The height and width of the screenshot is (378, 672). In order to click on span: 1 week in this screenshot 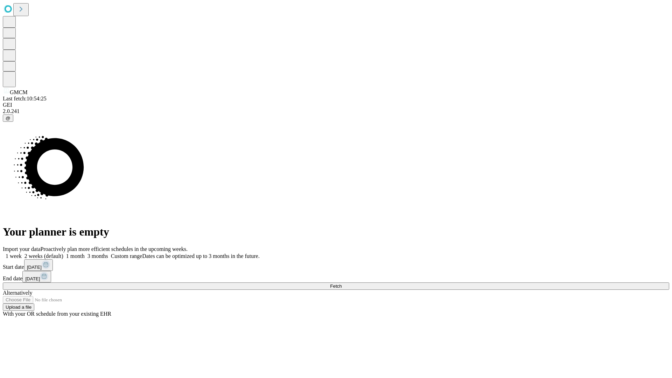, I will do `click(14, 256)`.